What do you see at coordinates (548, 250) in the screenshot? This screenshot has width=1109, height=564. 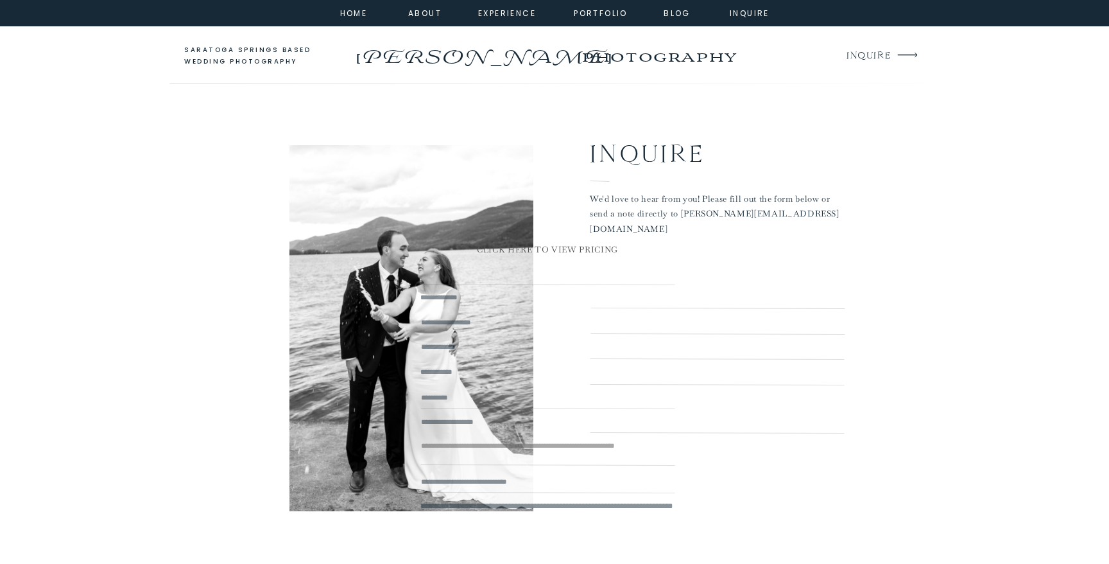 I see `a: CLICK HERE TO VIEW PRICING` at bounding box center [548, 250].